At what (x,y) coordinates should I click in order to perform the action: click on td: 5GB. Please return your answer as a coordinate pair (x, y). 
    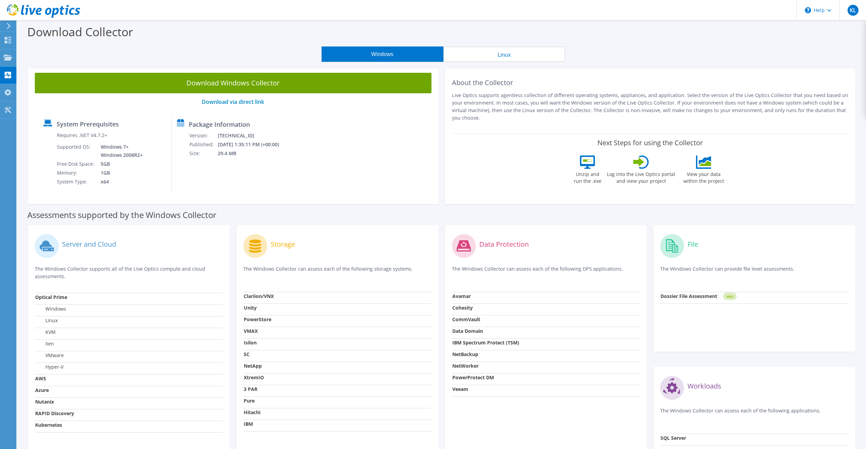
    Looking at the image, I should click on (120, 164).